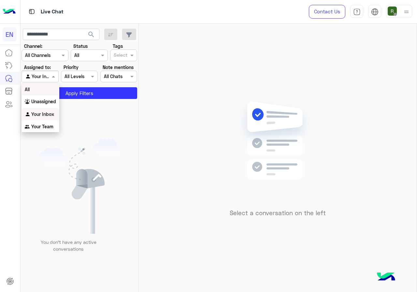  I want to click on label: Assigned to:, so click(37, 67).